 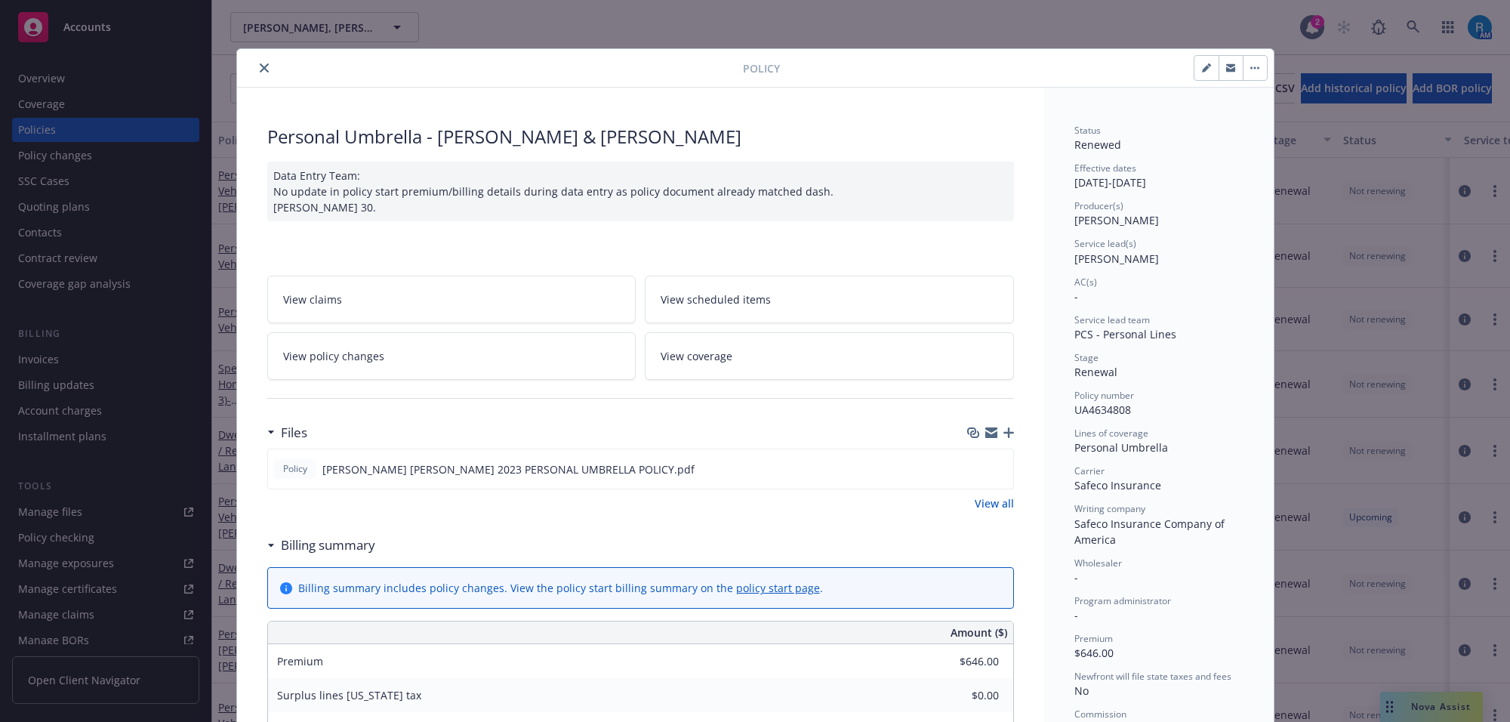 What do you see at coordinates (1111, 433) in the screenshot?
I see `span: Lines of coverage` at bounding box center [1111, 433].